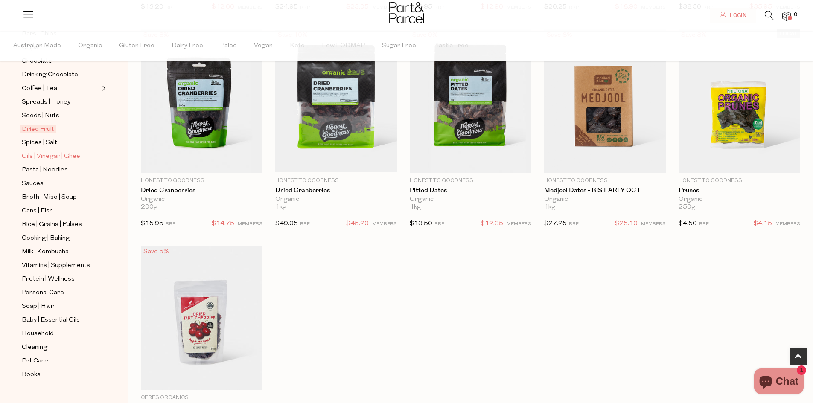 Image resolution: width=813 pixels, height=403 pixels. What do you see at coordinates (61, 129) in the screenshot?
I see `a: Dried Fruit` at bounding box center [61, 129].